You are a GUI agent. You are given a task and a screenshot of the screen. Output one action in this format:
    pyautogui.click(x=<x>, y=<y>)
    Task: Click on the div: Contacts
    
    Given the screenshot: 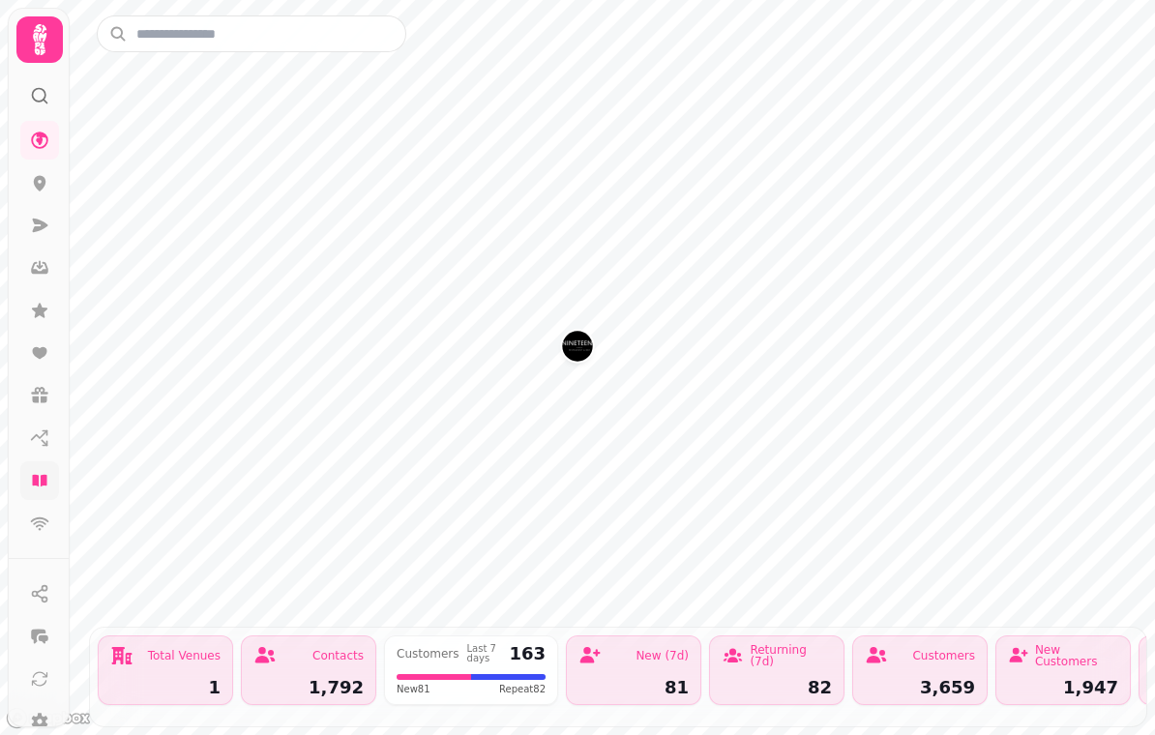 What is the action you would take?
    pyautogui.click(x=338, y=656)
    